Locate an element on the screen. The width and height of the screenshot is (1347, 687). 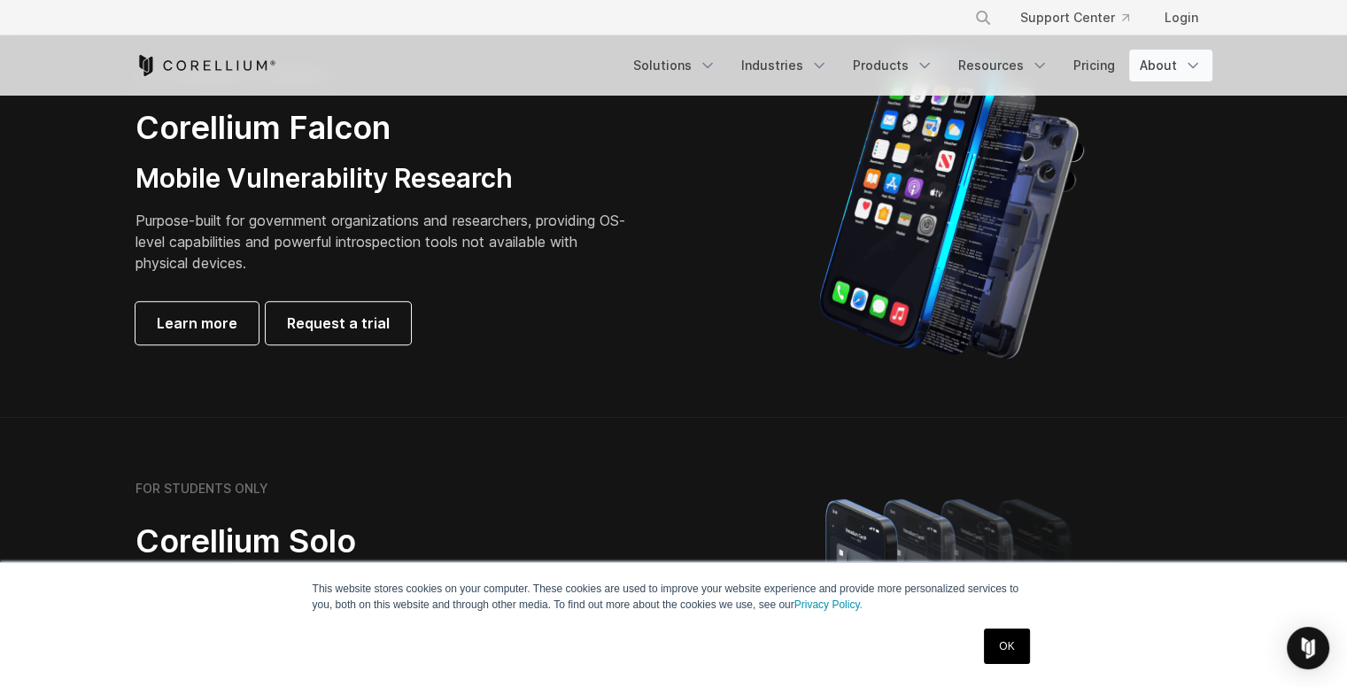
p: Purpose-built for government organizations and researchers, providing OS-level capabilities and p... is located at coordinates (383, 242).